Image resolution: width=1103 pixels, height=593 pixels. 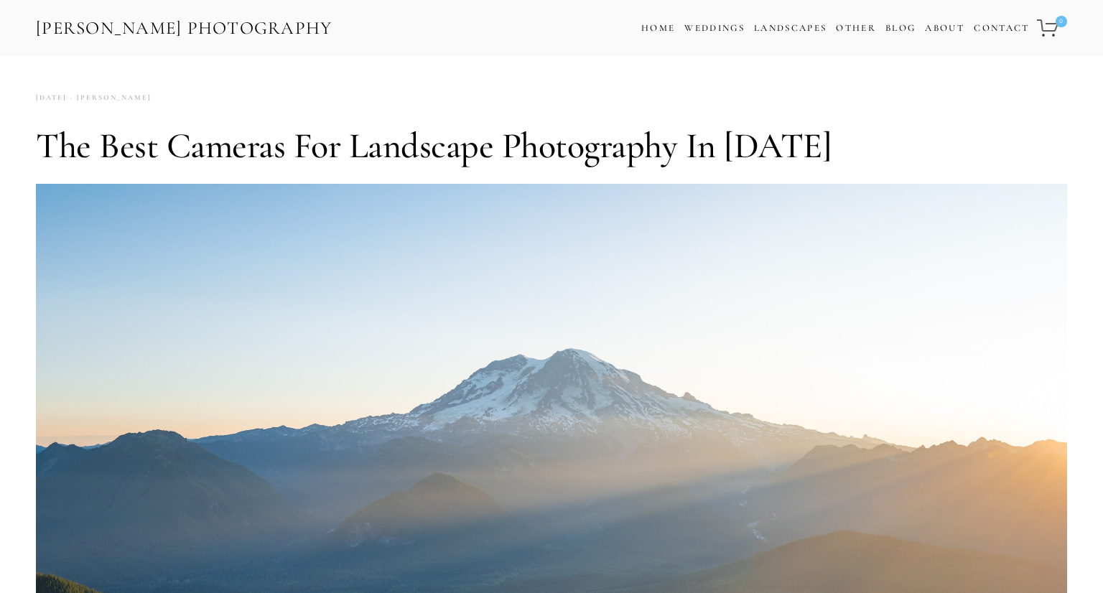 I want to click on a: Home, so click(x=658, y=28).